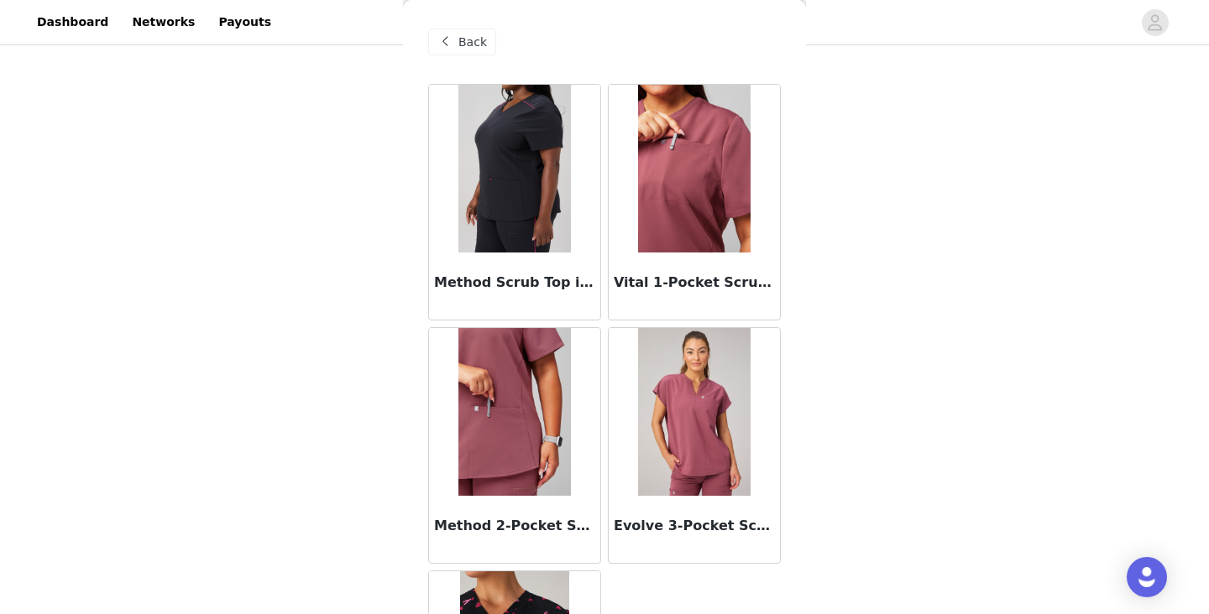 The width and height of the screenshot is (1209, 614). What do you see at coordinates (694, 526) in the screenshot?
I see `h3: Evolve 3-Pocket Scrub Top in Moonlight Mauve` at bounding box center [694, 526].